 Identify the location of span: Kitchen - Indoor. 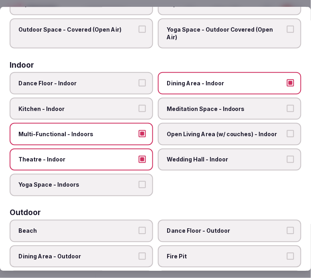
(77, 108).